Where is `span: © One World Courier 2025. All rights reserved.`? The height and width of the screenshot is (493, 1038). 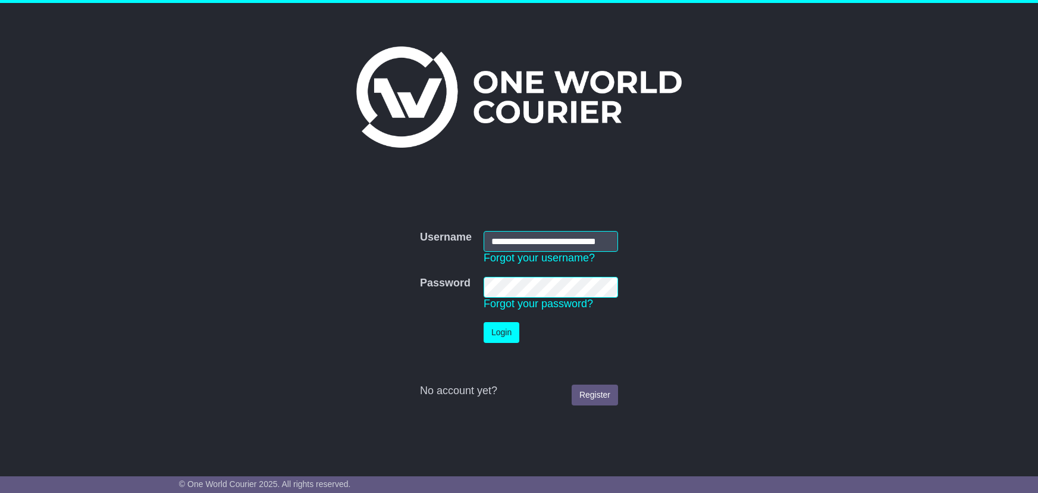 span: © One World Courier 2025. All rights reserved. is located at coordinates (265, 484).